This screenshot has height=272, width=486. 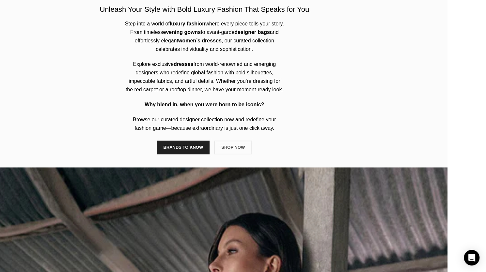 What do you see at coordinates (182, 32) in the screenshot?
I see `b: evening gowns` at bounding box center [182, 32].